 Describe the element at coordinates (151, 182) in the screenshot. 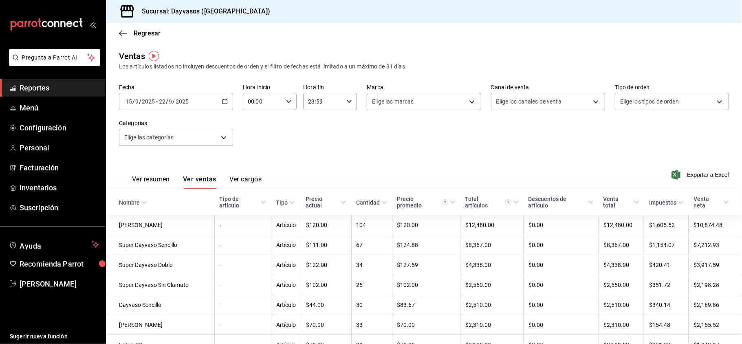

I see `button: Ver resumen` at that location.